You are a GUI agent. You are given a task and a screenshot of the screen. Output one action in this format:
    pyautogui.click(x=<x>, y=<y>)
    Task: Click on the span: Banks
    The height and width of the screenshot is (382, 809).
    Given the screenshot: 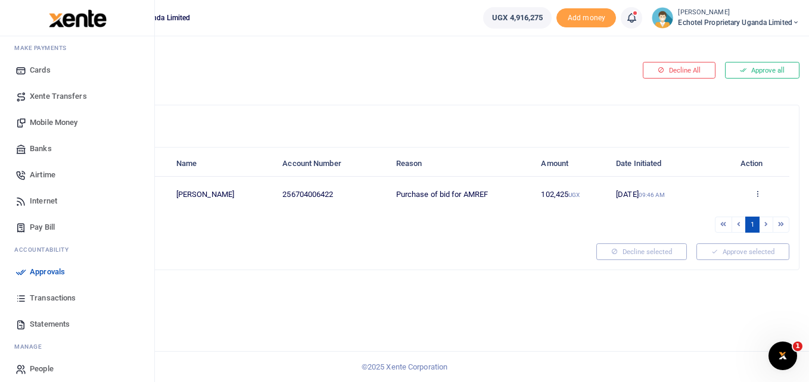 What is the action you would take?
    pyautogui.click(x=40, y=149)
    